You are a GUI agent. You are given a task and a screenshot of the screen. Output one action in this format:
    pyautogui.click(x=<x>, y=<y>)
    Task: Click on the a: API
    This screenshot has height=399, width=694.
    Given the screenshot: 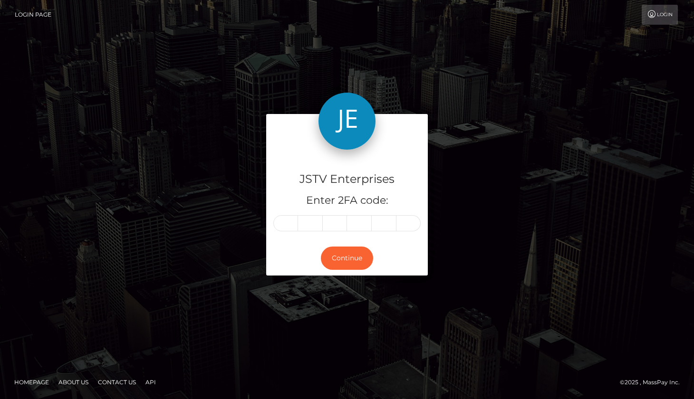 What is the action you would take?
    pyautogui.click(x=151, y=382)
    